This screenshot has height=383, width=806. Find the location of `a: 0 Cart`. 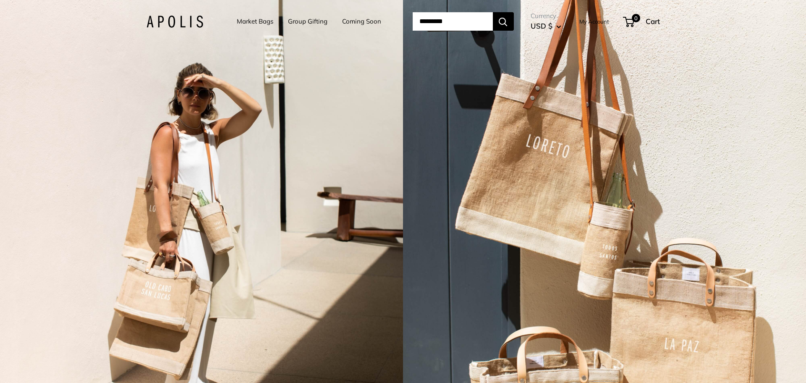

a: 0 Cart is located at coordinates (642, 21).